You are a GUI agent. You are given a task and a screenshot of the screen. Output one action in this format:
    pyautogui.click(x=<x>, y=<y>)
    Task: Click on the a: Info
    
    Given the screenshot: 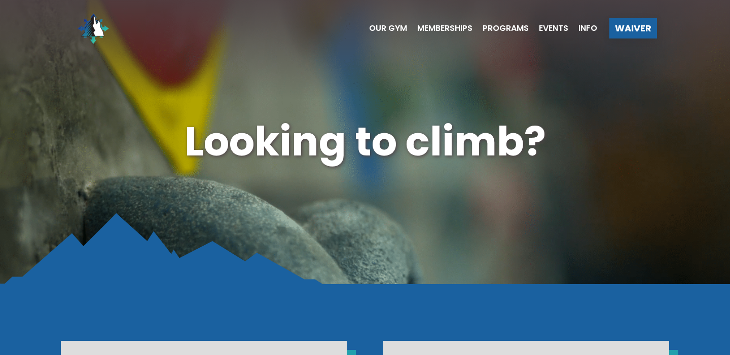 What is the action you would take?
    pyautogui.click(x=583, y=28)
    